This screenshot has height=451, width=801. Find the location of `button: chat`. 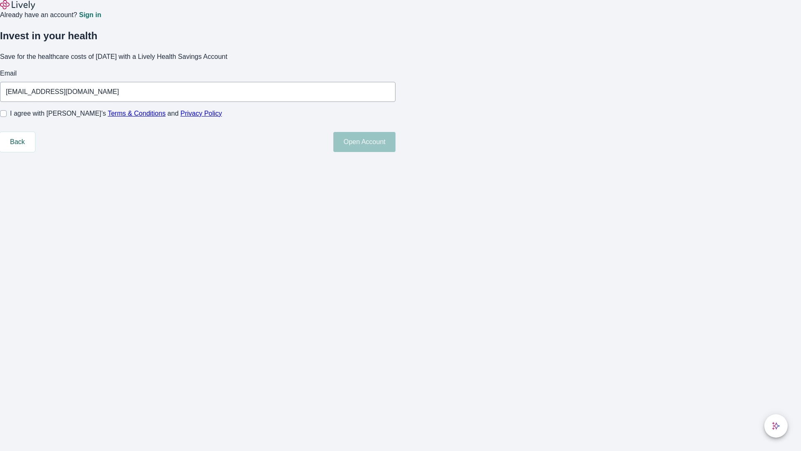

button: chat is located at coordinates (776, 426).